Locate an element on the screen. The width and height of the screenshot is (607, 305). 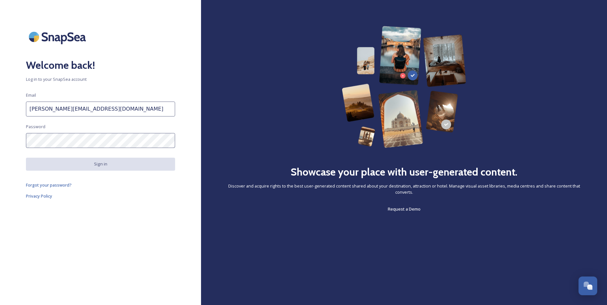
button: Sign in is located at coordinates (101, 164).